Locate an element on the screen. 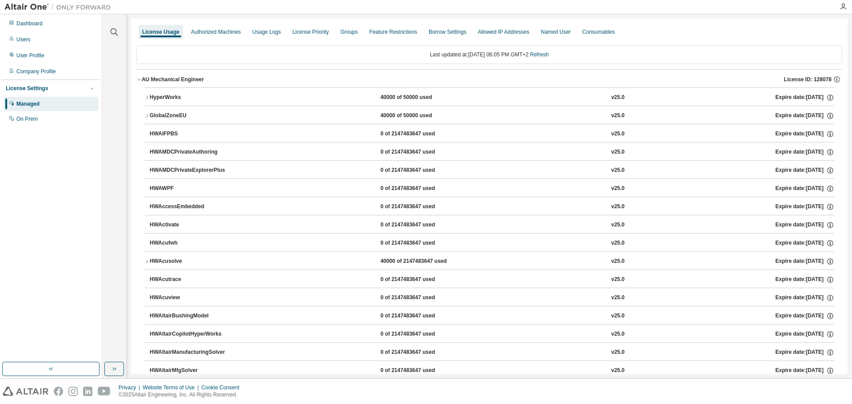  div: Managed is located at coordinates (28, 104).